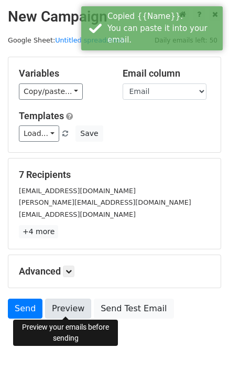 This screenshot has width=229, height=390. What do you see at coordinates (39, 133) in the screenshot?
I see `a: Load...` at bounding box center [39, 133].